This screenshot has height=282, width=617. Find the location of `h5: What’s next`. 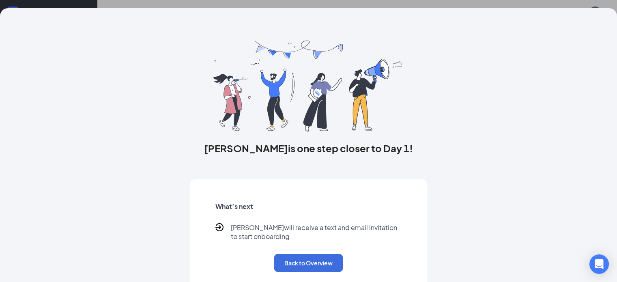

h5: What’s next is located at coordinates (308, 207).